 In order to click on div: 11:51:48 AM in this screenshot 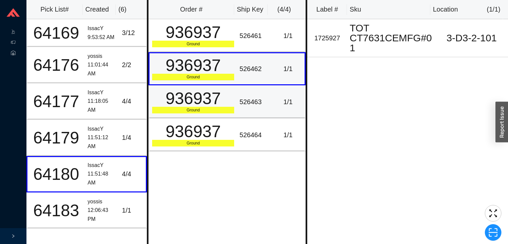, I will do `click(102, 178)`.